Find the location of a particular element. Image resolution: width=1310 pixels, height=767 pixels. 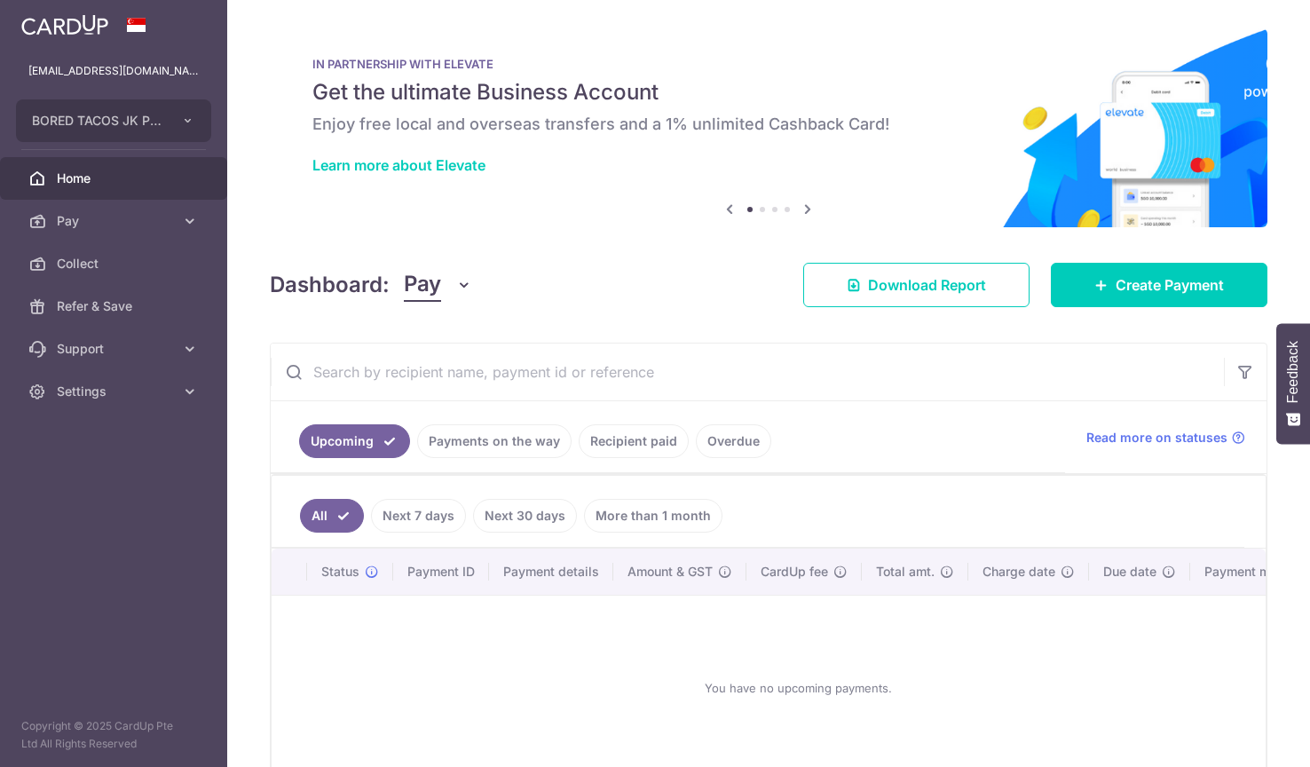

button: Feedback - Show survey is located at coordinates (1294, 384).